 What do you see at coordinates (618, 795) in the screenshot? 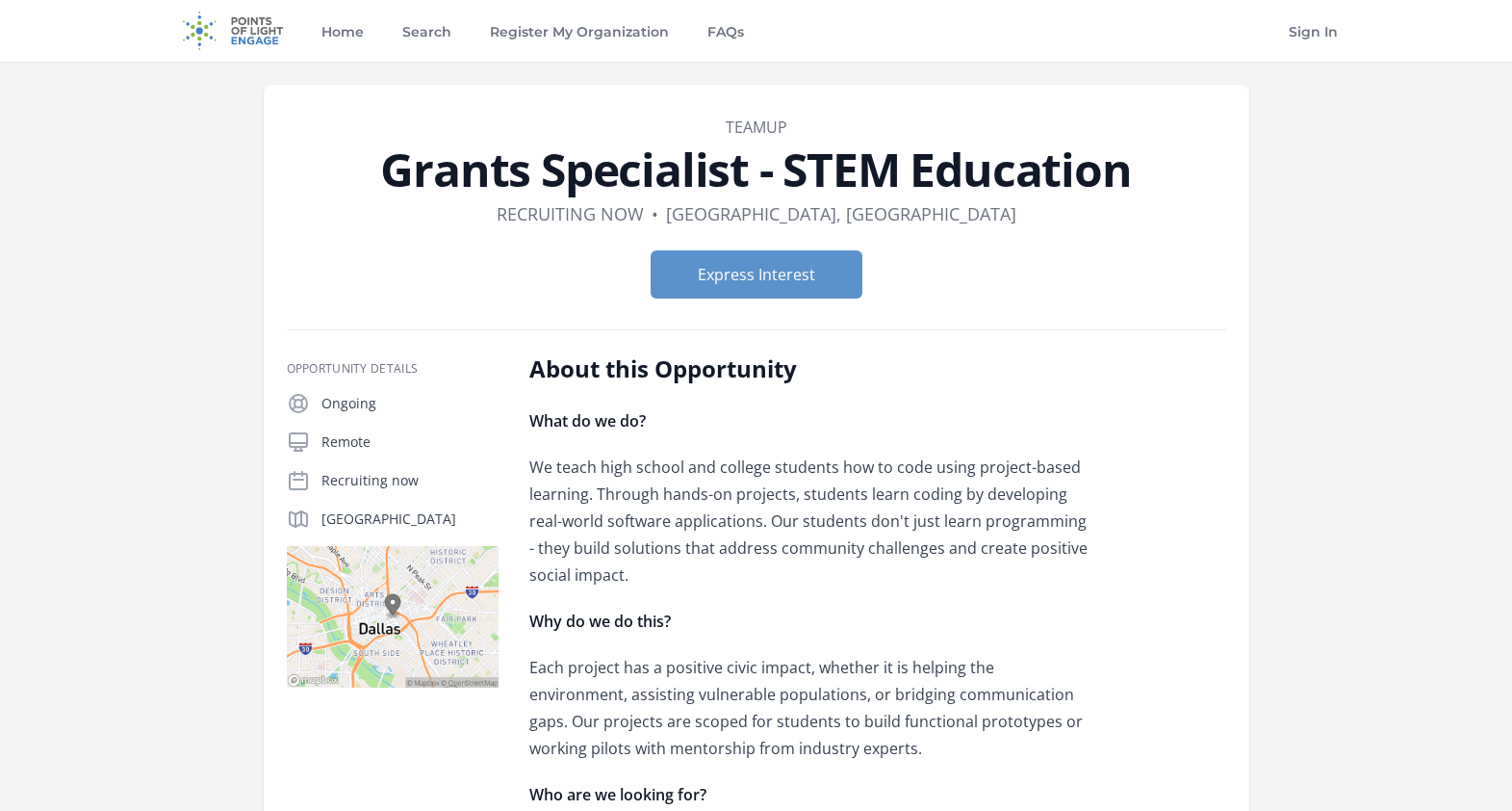
I see `strong: Who are we looking for?` at bounding box center [618, 795].